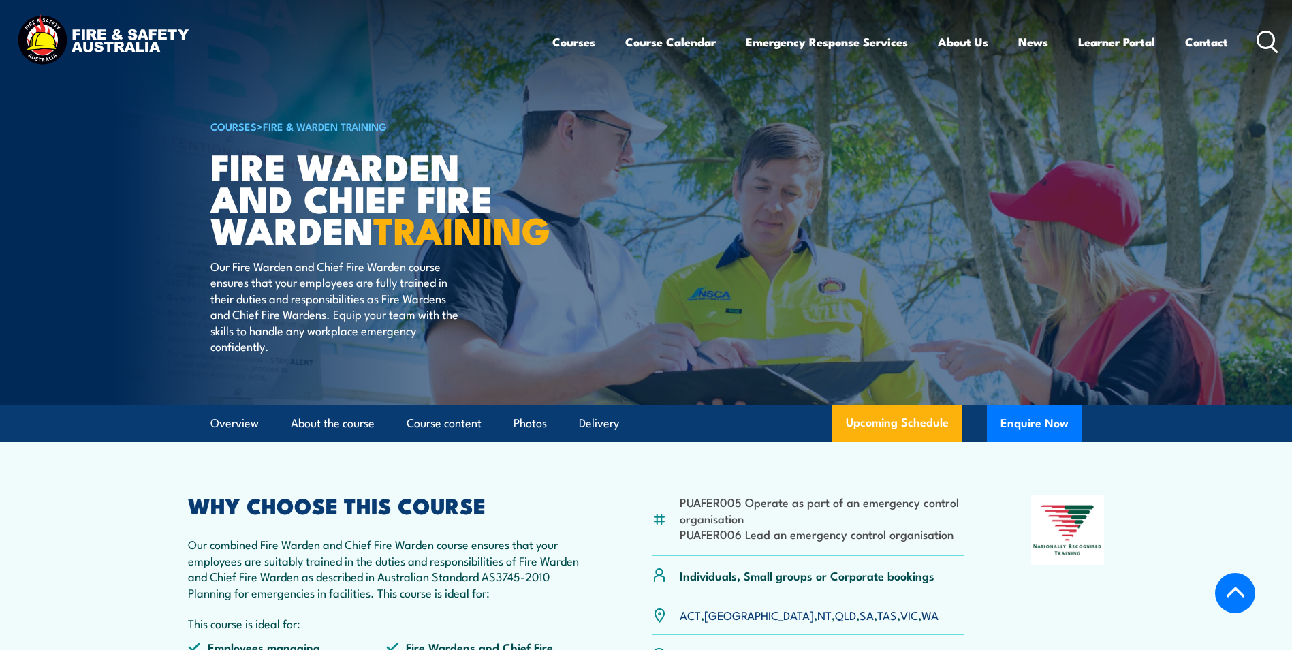 The image size is (1292, 650). What do you see at coordinates (1206, 42) in the screenshot?
I see `a: Contact` at bounding box center [1206, 42].